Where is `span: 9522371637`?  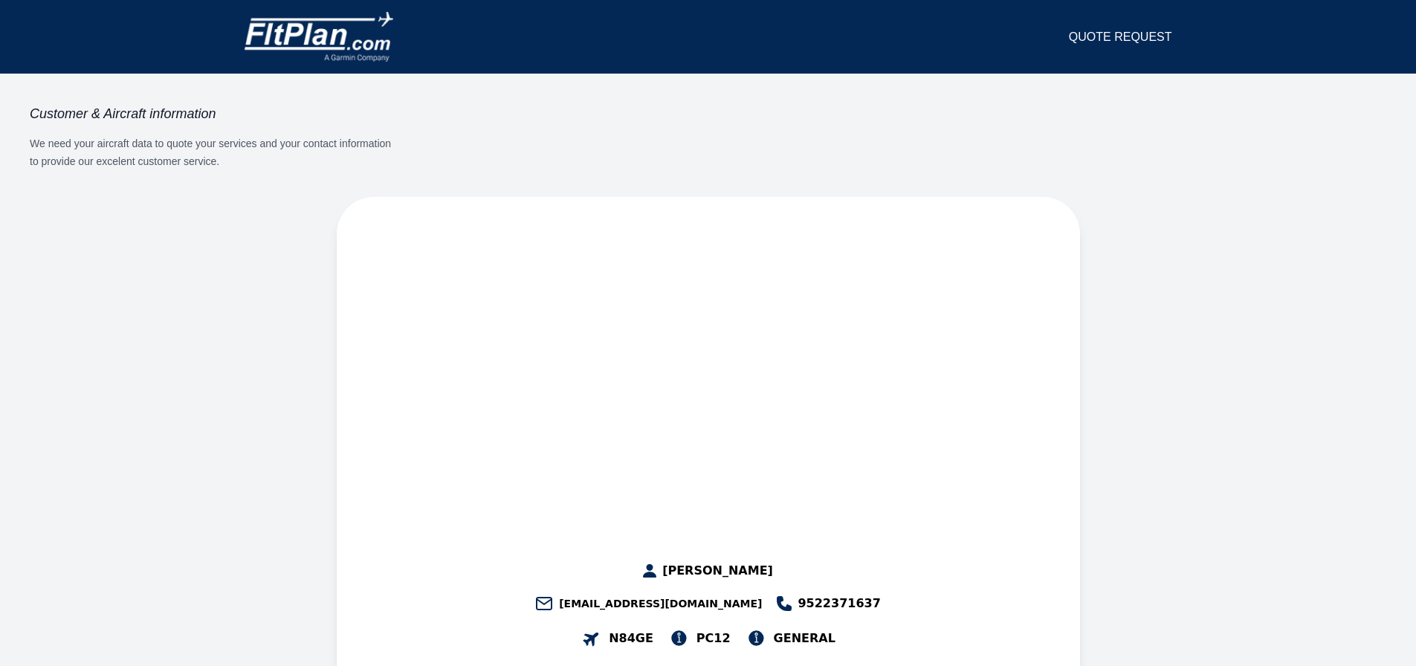 span: 9522371637 is located at coordinates (839, 604).